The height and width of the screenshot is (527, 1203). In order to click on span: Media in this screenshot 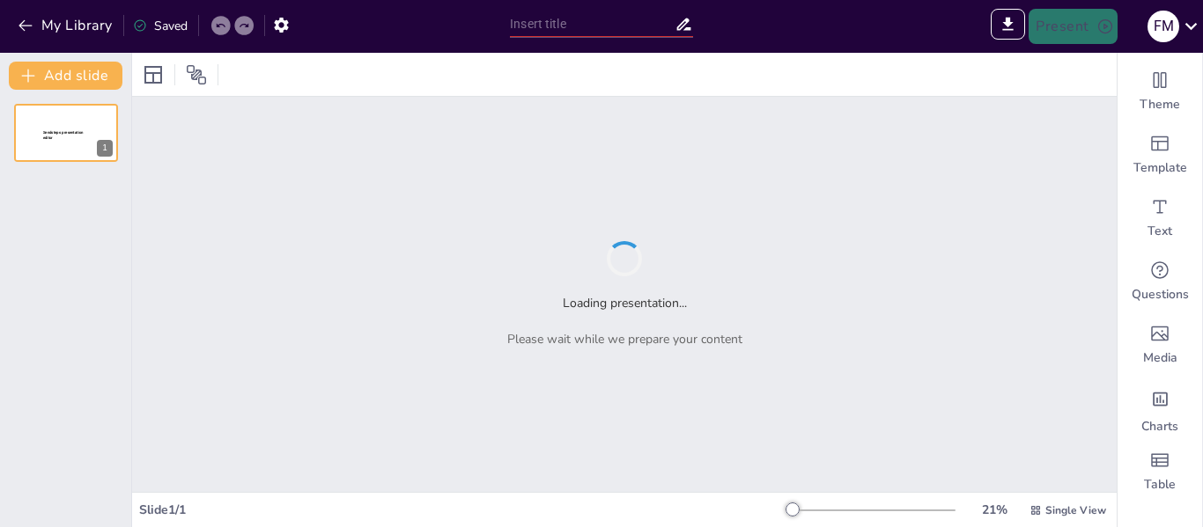, I will do `click(1159, 358)`.